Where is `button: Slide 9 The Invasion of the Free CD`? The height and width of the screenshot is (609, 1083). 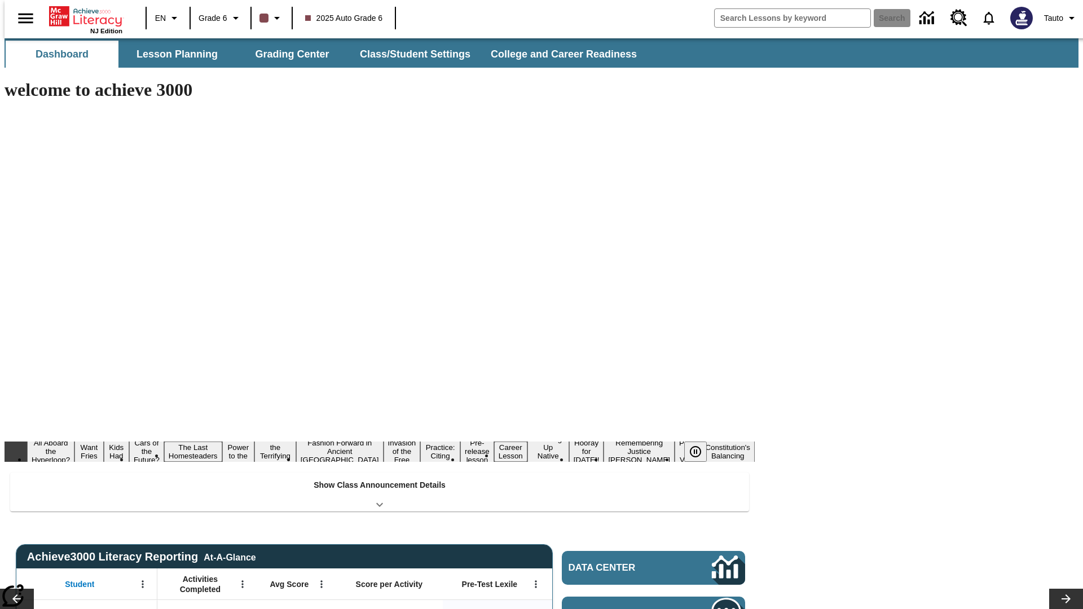
button: Slide 9 The Invasion of the Free CD is located at coordinates (402, 451).